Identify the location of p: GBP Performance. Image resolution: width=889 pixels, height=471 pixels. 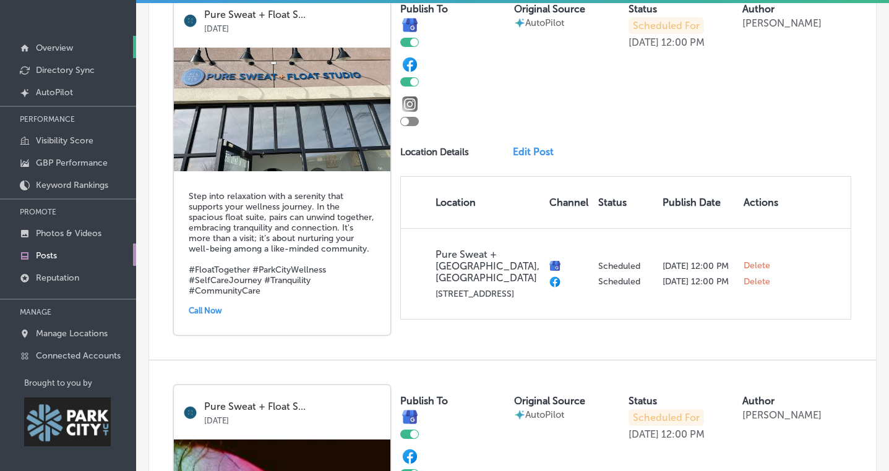
(72, 163).